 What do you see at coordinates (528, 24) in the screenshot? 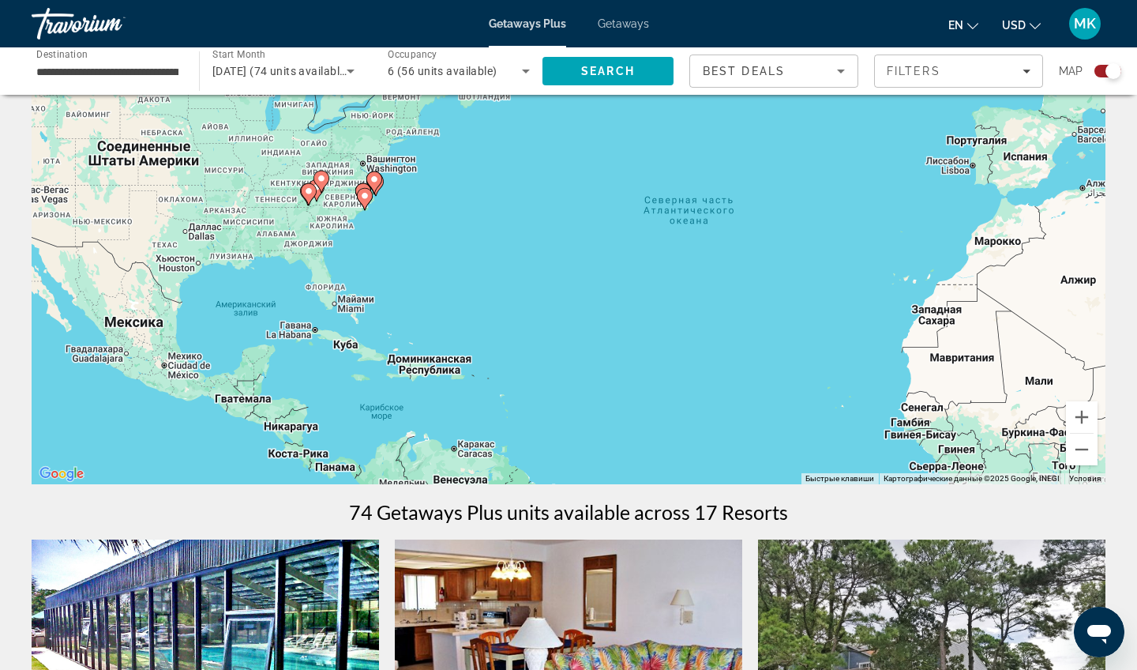
I see `span: Getaways Plus` at bounding box center [528, 24].